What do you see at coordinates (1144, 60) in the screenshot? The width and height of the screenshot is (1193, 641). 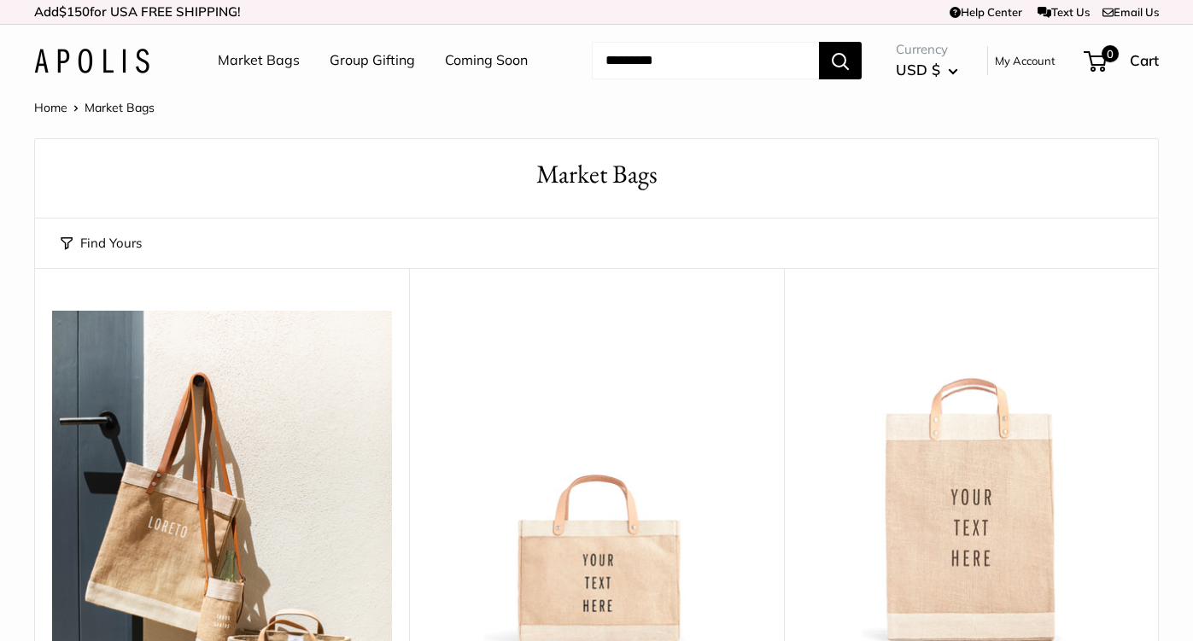 I see `span: Cart` at bounding box center [1144, 60].